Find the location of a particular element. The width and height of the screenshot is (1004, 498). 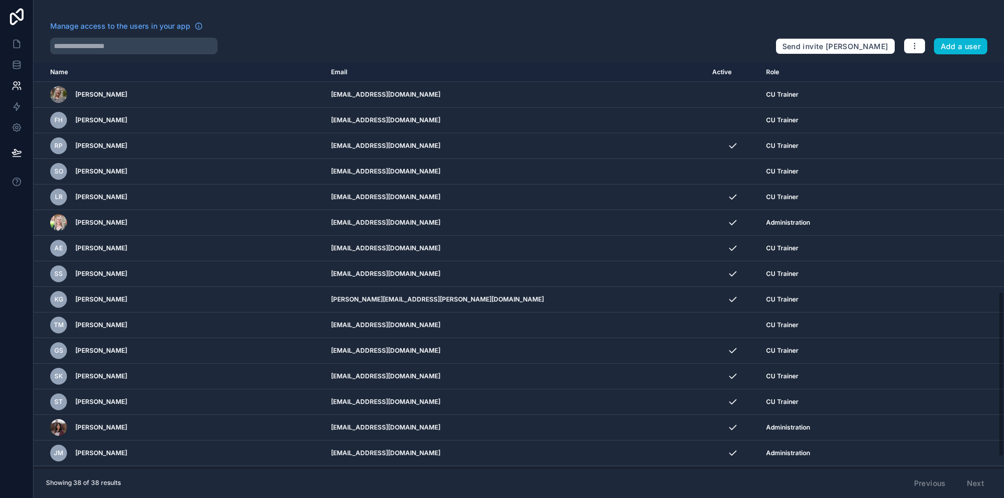

span: Manage access to the users in your app is located at coordinates (120, 26).